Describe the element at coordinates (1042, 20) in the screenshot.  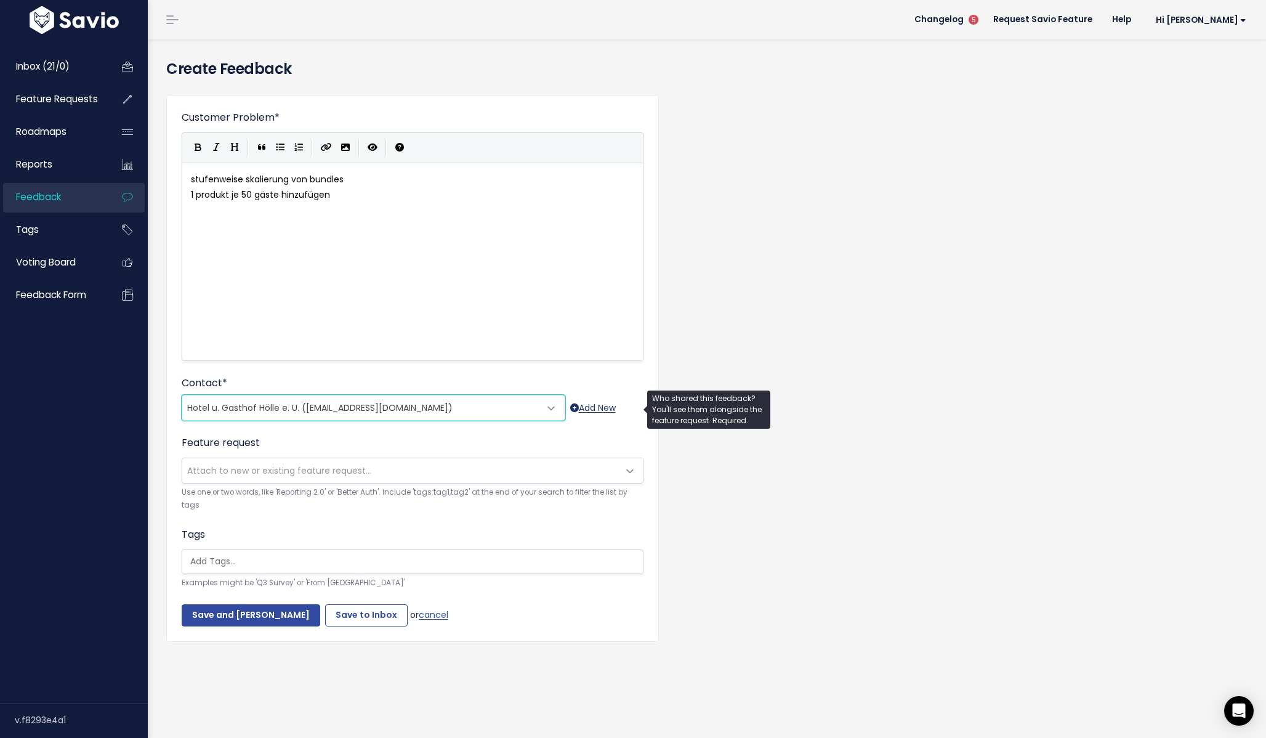
I see `a: Request Savio Feature` at that location.